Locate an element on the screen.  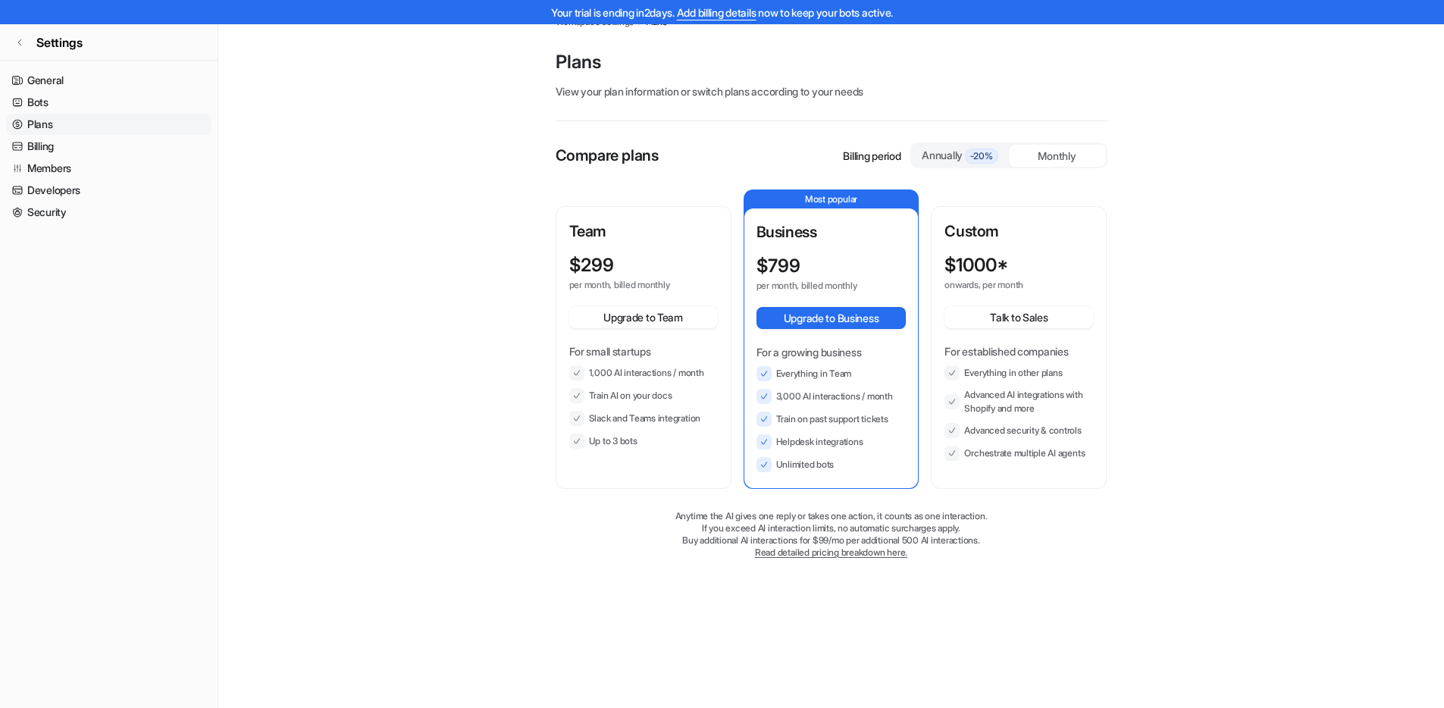
li: Unlimited bots is located at coordinates (832, 465).